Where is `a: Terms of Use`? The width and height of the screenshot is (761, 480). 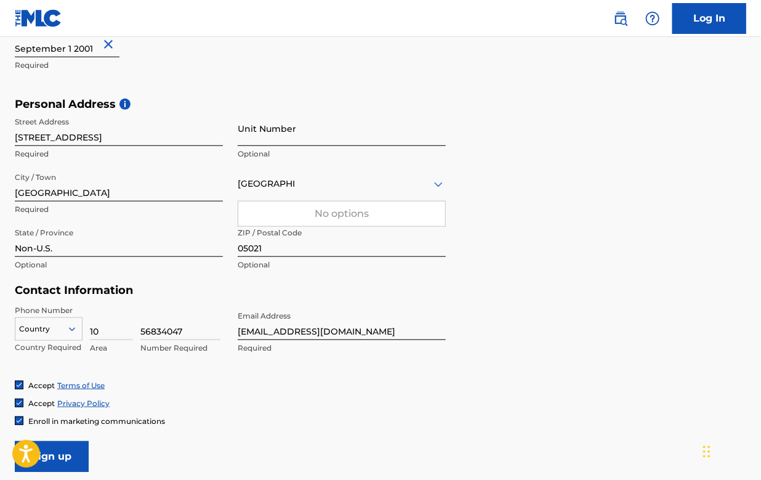
a: Terms of Use is located at coordinates (81, 385).